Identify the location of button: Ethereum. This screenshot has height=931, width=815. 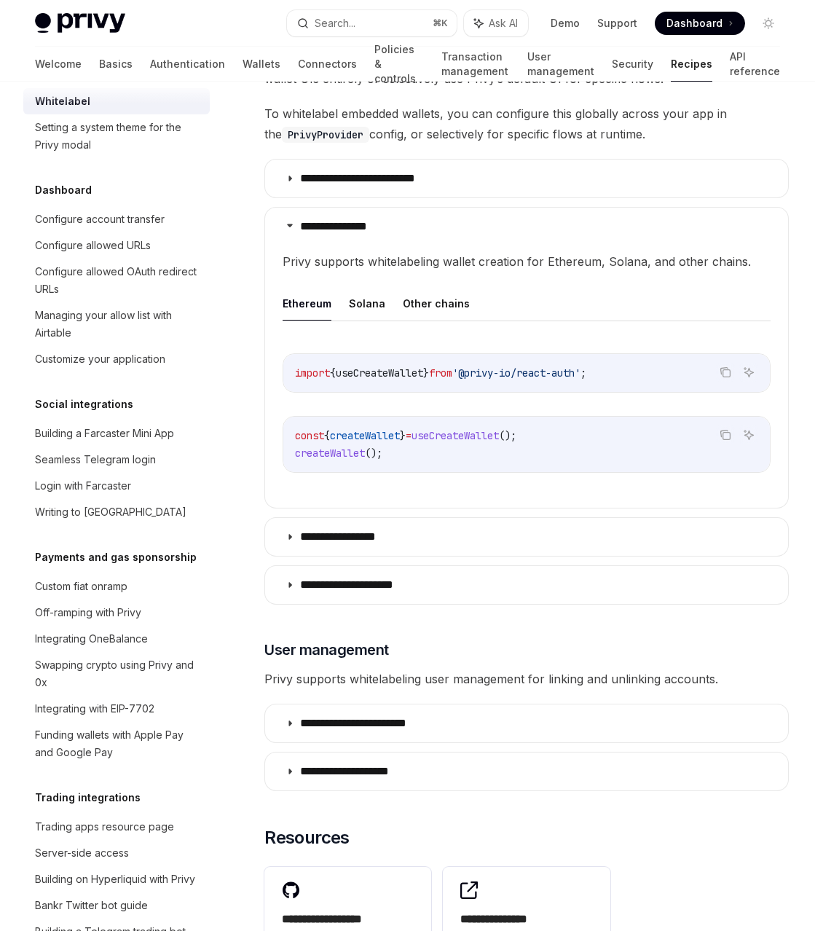
(307, 303).